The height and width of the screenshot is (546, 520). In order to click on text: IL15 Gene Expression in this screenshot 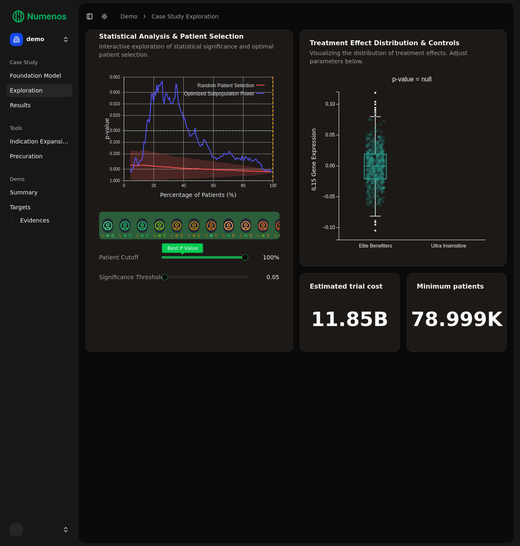, I will do `click(313, 159)`.